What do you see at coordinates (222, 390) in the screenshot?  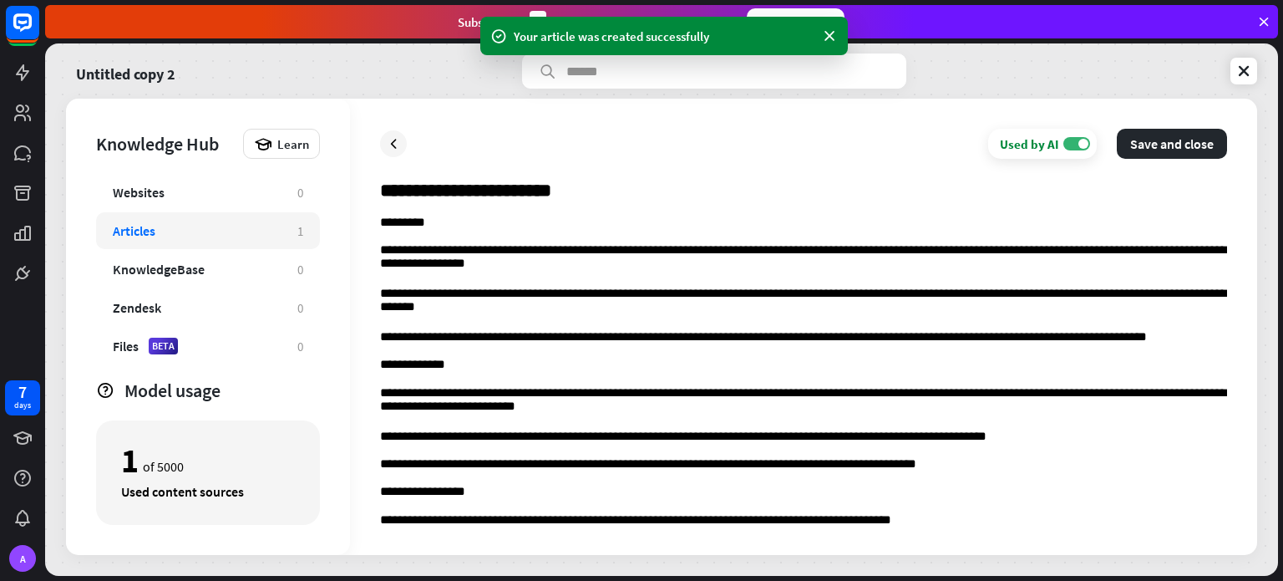 I see `div: Model usage` at bounding box center [222, 390].